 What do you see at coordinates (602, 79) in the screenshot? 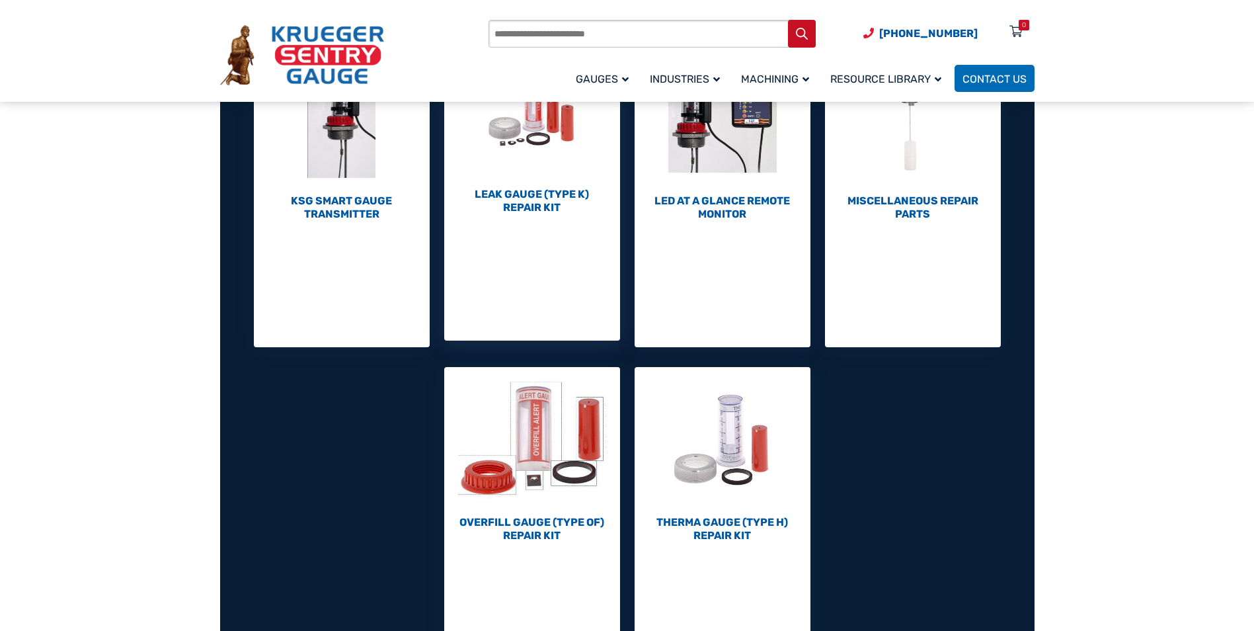
I see `span: Gauges` at bounding box center [602, 79].